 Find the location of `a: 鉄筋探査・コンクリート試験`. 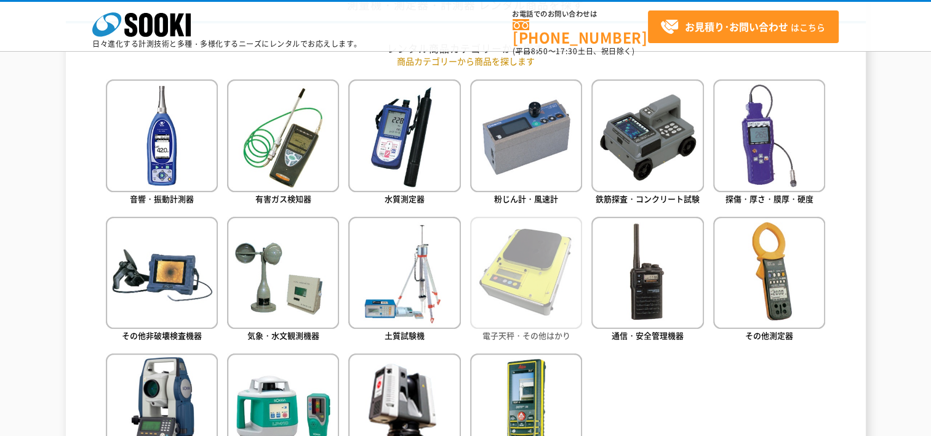

a: 鉄筋探査・コンクリート試験 is located at coordinates (647, 143).